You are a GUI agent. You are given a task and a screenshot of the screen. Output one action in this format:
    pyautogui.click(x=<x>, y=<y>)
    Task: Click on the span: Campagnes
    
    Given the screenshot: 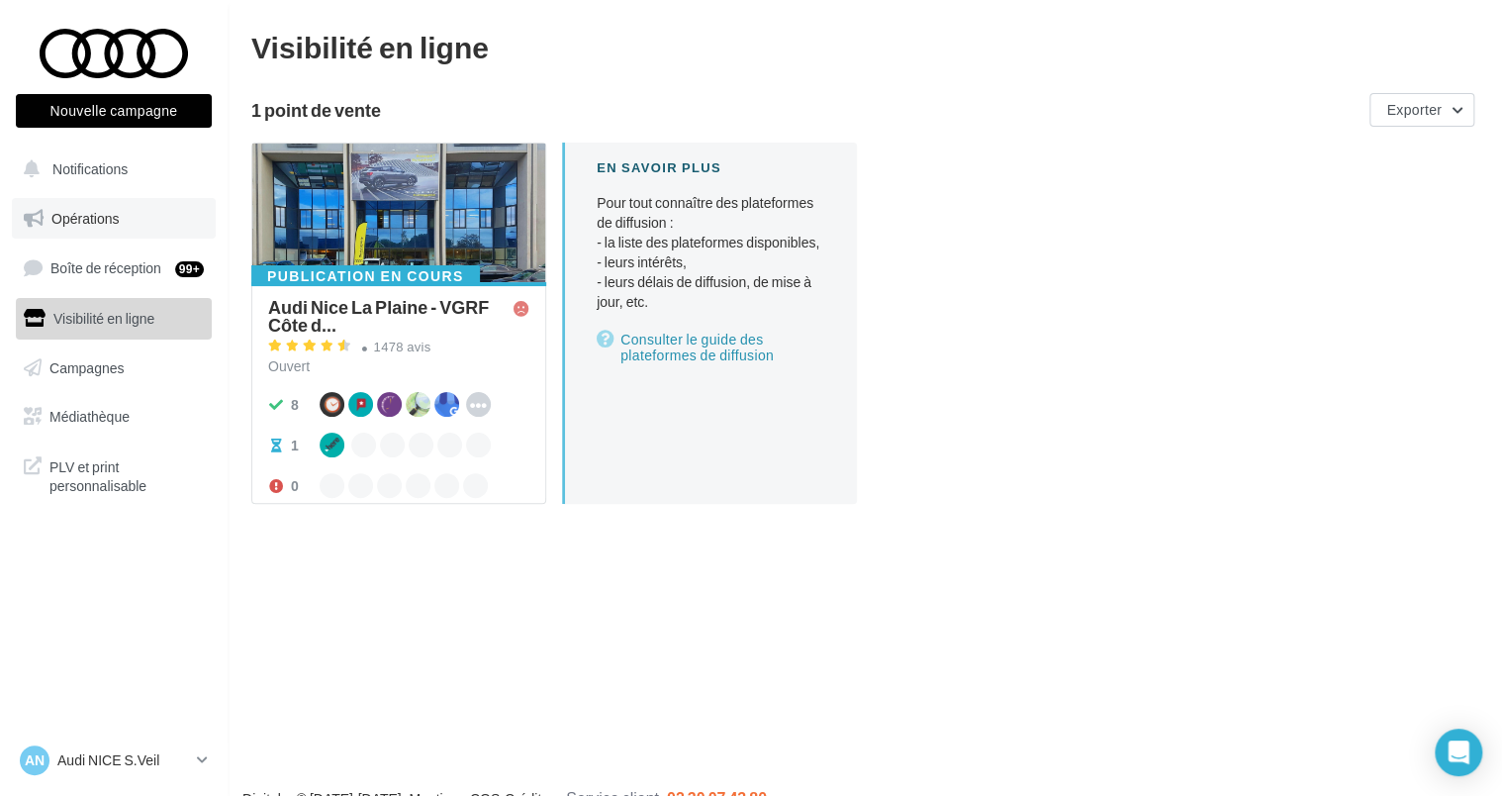 What is the action you would take?
    pyautogui.click(x=87, y=366)
    